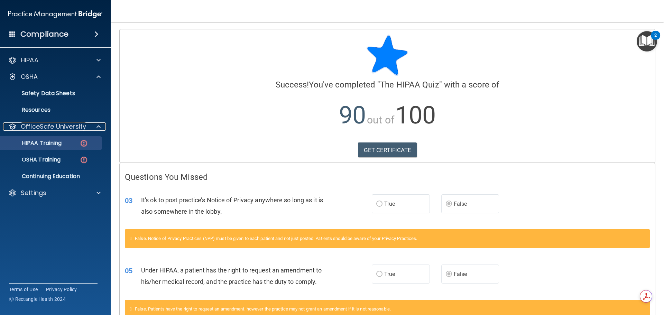  I want to click on span: The HIPAA Quiz, so click(409, 85).